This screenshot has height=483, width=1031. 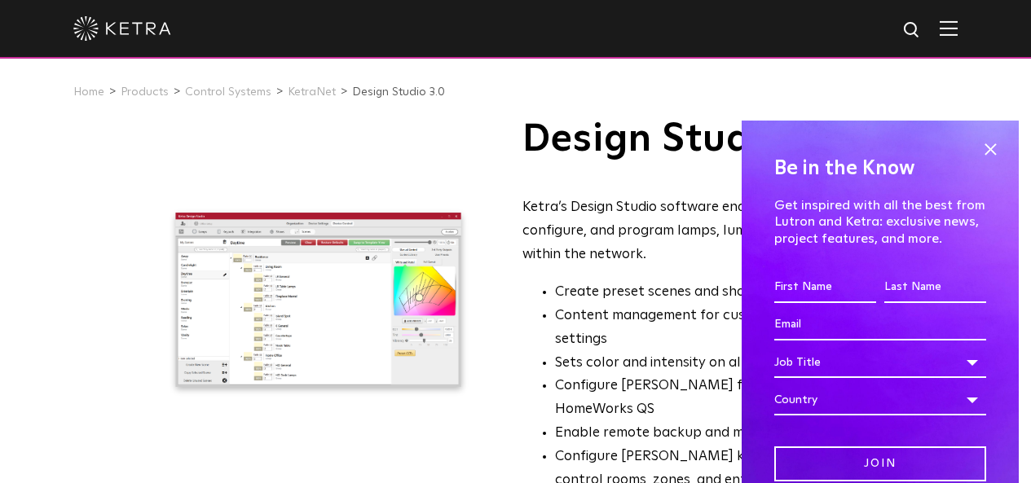 What do you see at coordinates (724, 363) in the screenshot?
I see `li: Sets color and intensity on all products` at bounding box center [724, 363].